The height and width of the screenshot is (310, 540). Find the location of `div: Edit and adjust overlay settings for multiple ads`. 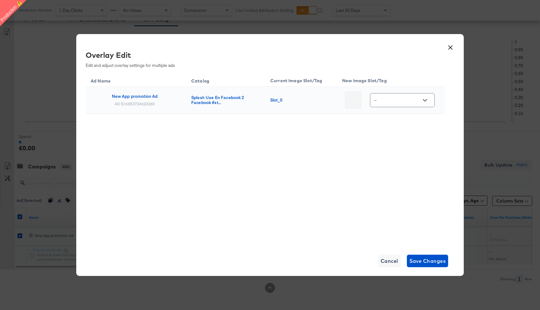

div: Edit and adjust overlay settings for multiple ads is located at coordinates (263, 59).